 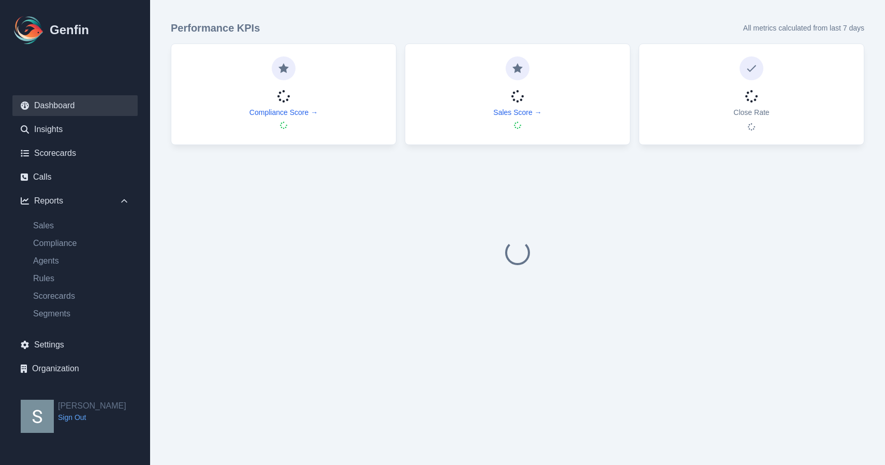 I want to click on a: Compliance, so click(x=81, y=243).